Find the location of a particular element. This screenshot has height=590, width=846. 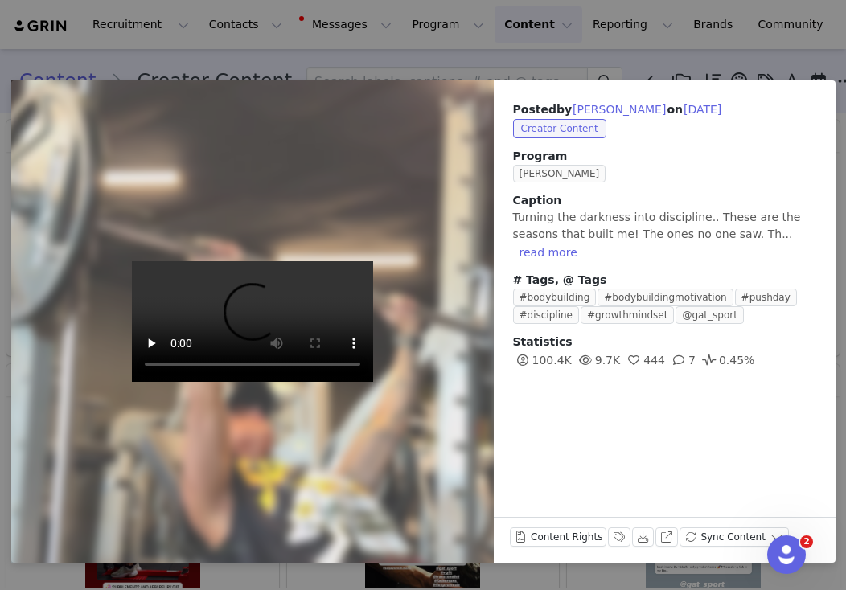

span: #pushday is located at coordinates (765, 297).